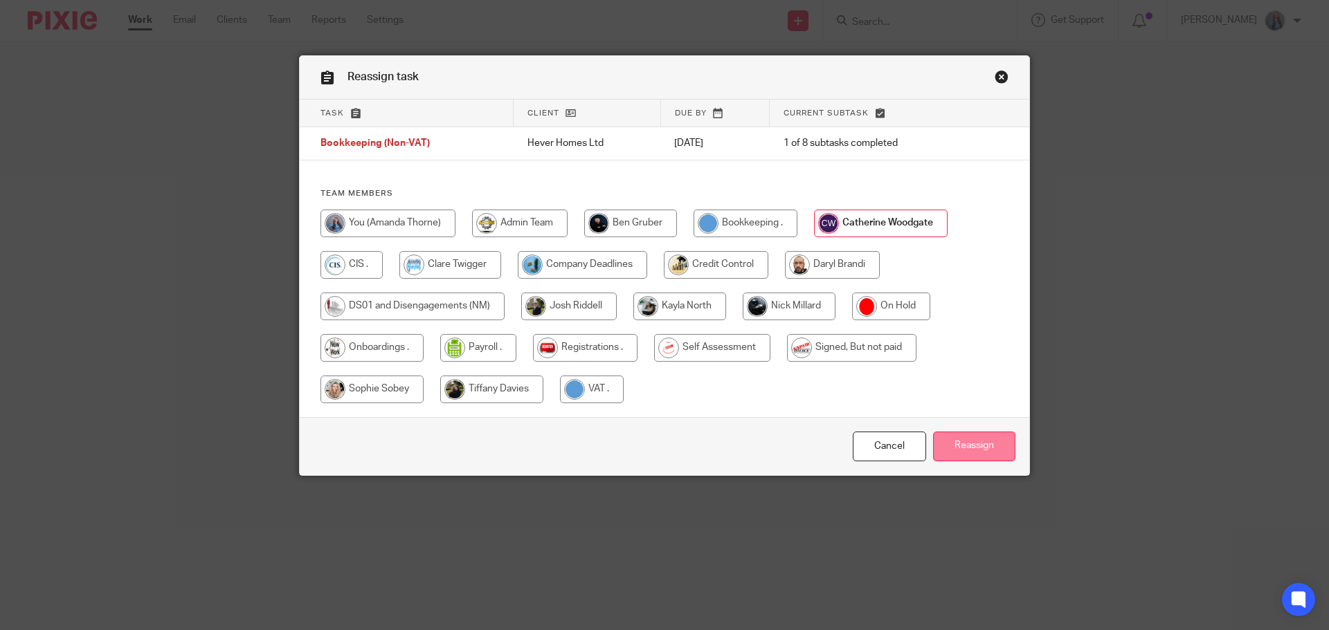  I want to click on p: Hever Homes Ltd, so click(587, 143).